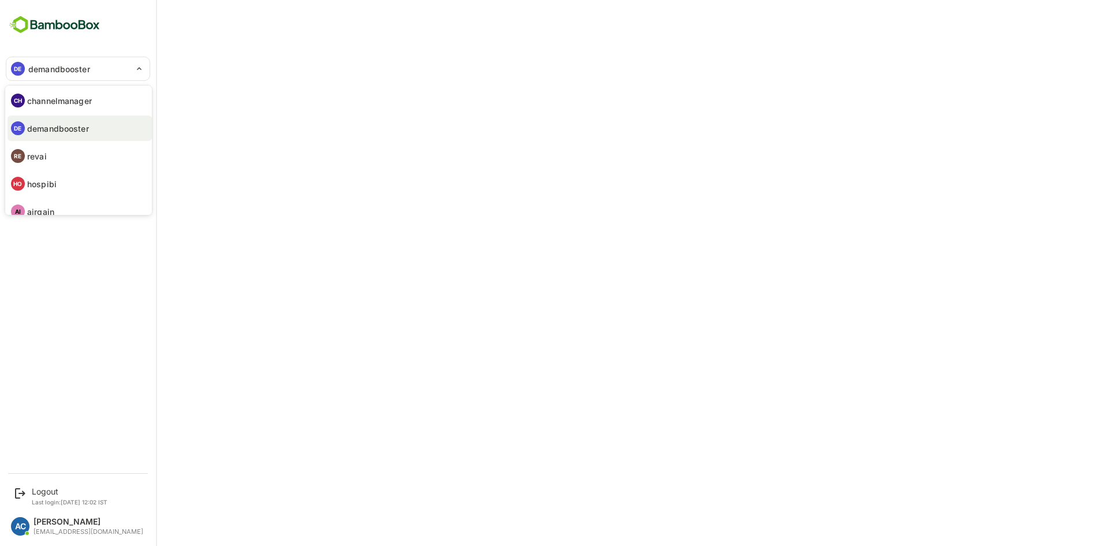 The width and height of the screenshot is (1109, 546). I want to click on p: demandbooster, so click(58, 128).